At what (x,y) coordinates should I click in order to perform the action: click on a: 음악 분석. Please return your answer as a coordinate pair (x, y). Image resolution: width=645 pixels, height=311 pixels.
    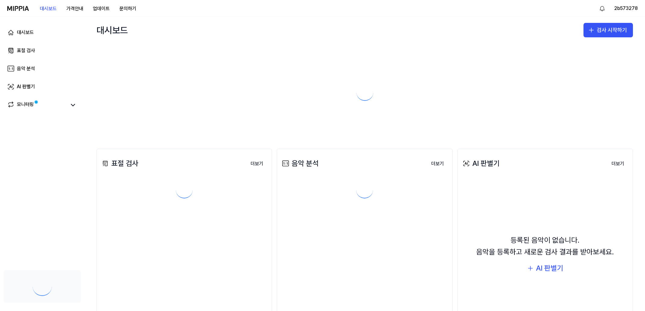
    Looking at the image, I should click on (42, 69).